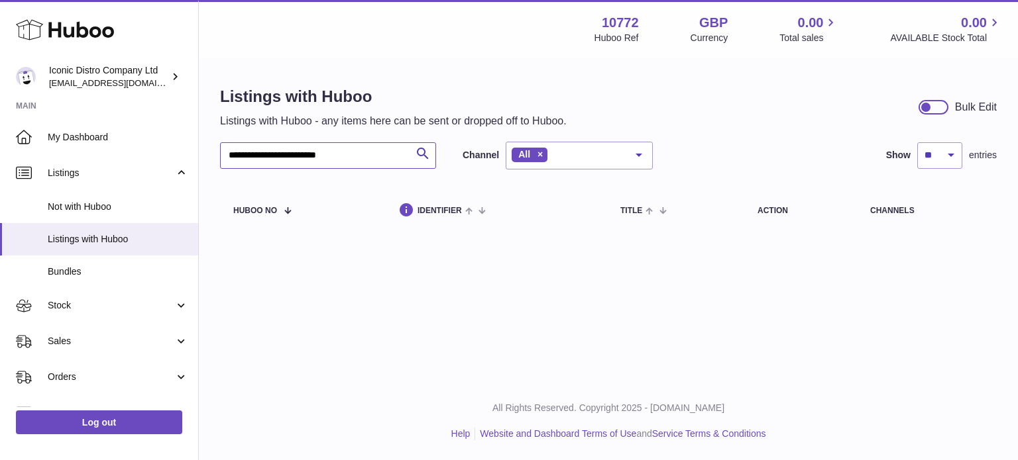  Describe the element at coordinates (620, 434) in the screenshot. I see `li: and` at that location.